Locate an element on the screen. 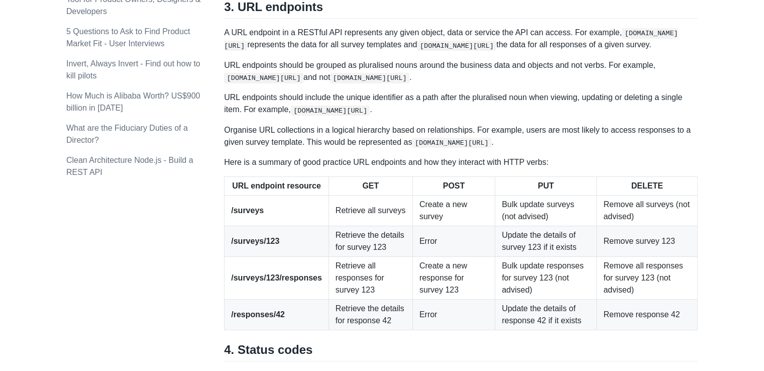 Image resolution: width=764 pixels, height=371 pixels. p: URL endpoints should include the unique identifier as a path after the pluralised noun when viewi... is located at coordinates (461, 103).